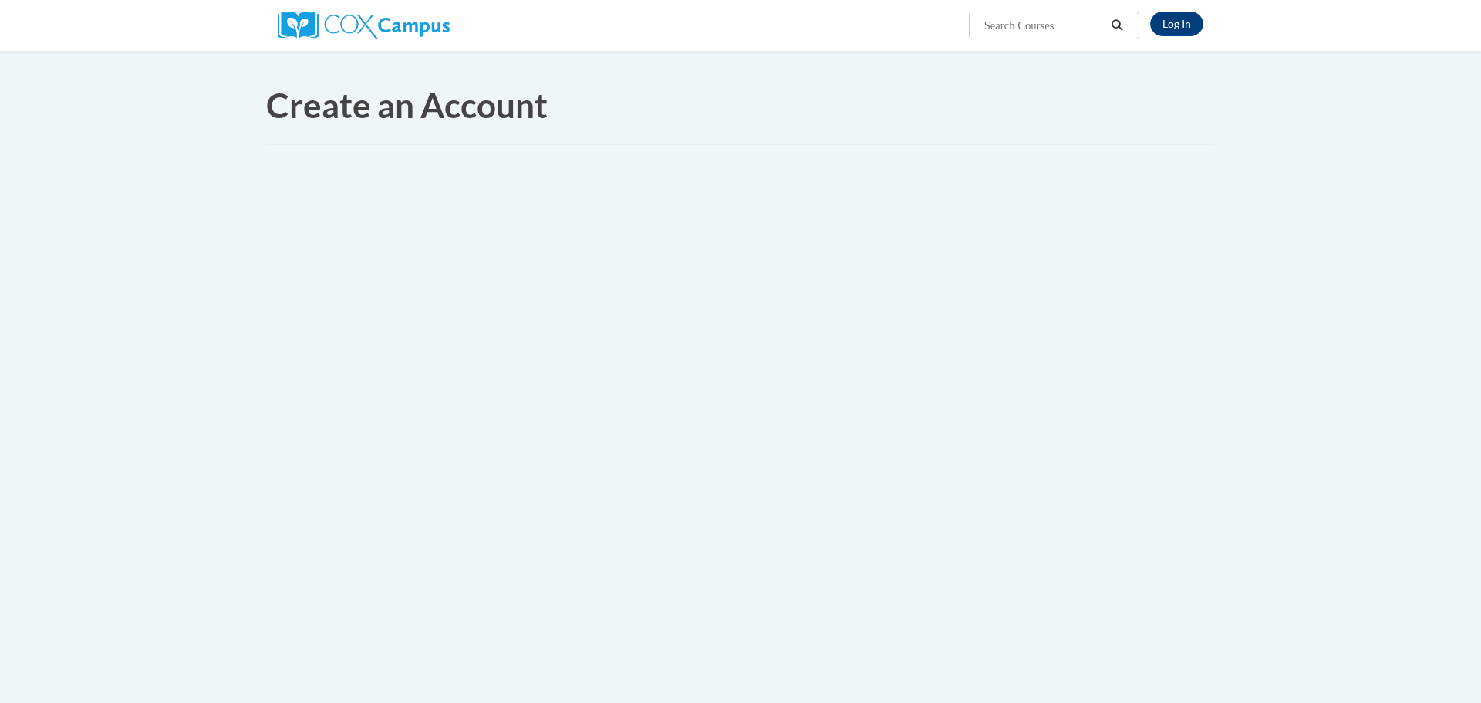  Describe the element at coordinates (363, 24) in the screenshot. I see `a: Cox Campus` at that location.